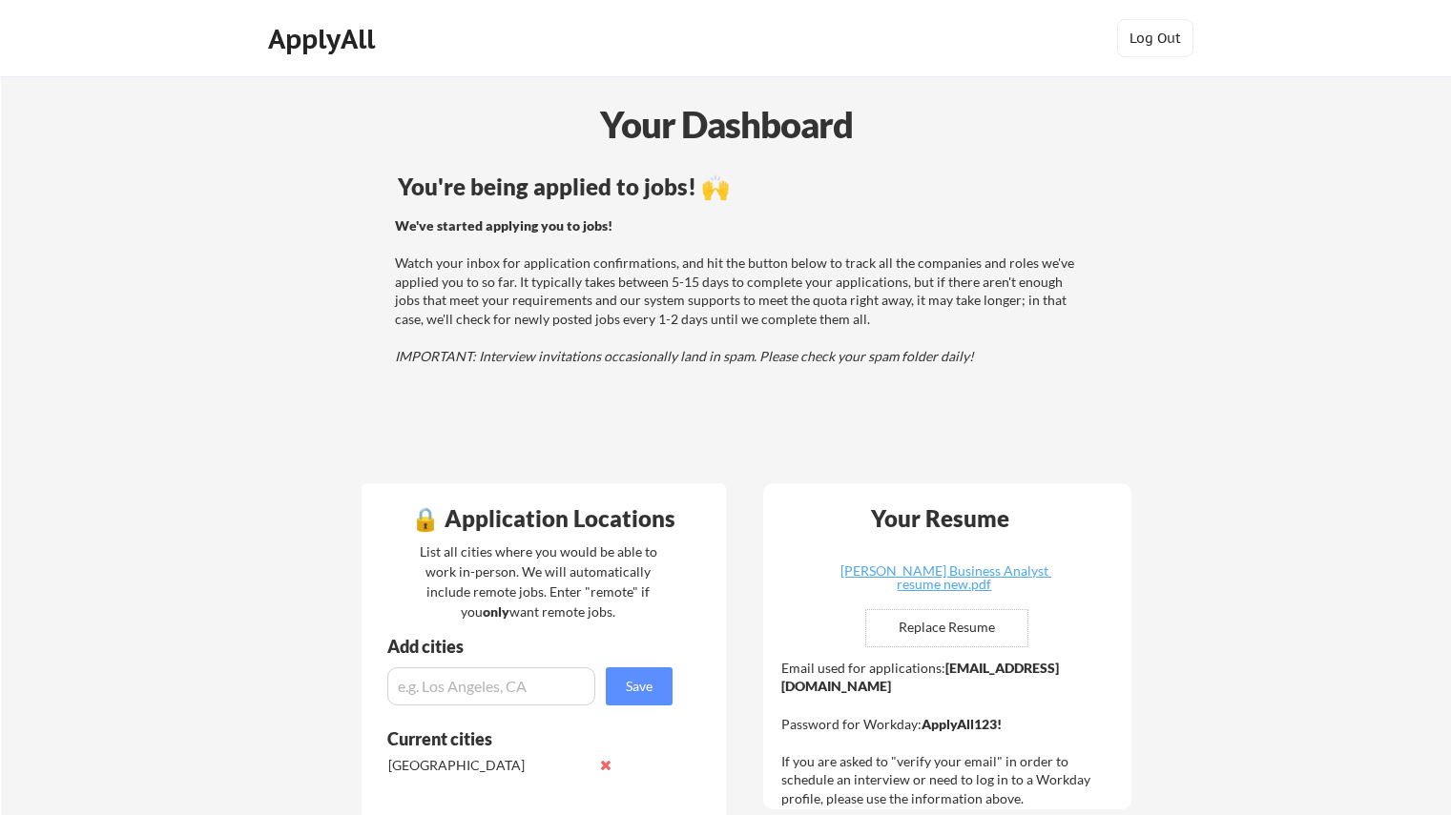 The width and height of the screenshot is (1451, 815). I want to click on strong: ApplyAll123!, so click(961, 724).